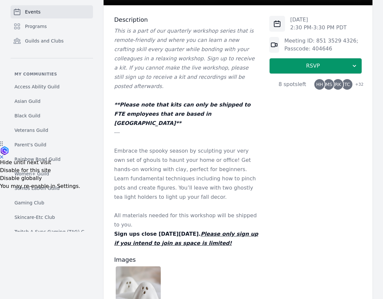  I want to click on span: Women+ Guild, so click(32, 173).